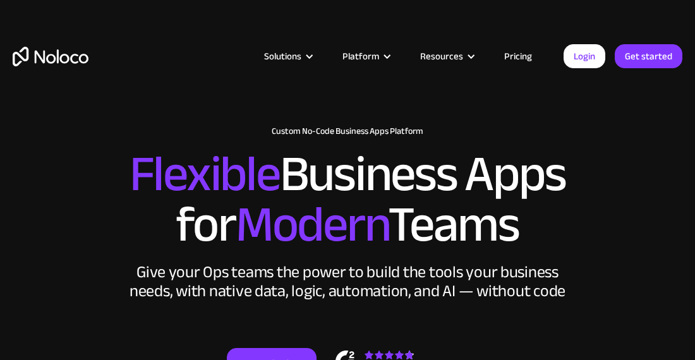  What do you see at coordinates (348, 282) in the screenshot?
I see `div: Give your Ops teams the power to build the tools your business needs, with native data, logic, au...` at bounding box center [348, 282].